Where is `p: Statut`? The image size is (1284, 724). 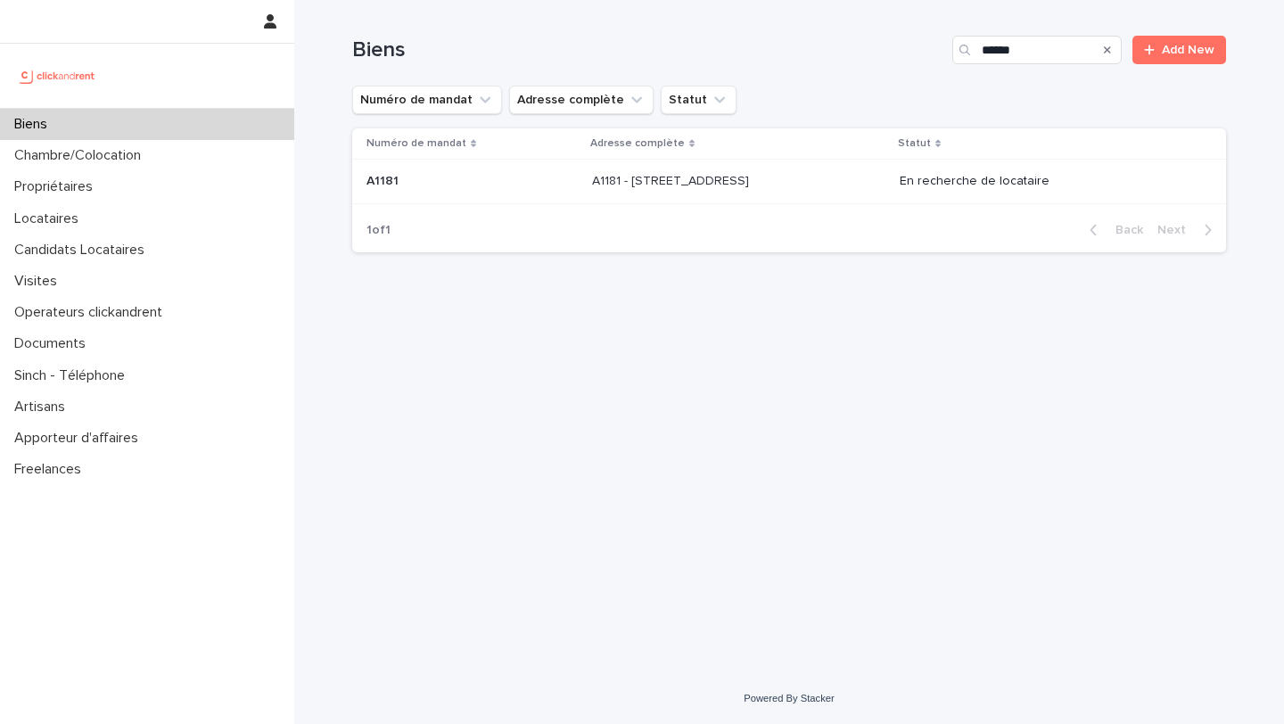
p: Statut is located at coordinates (914, 144).